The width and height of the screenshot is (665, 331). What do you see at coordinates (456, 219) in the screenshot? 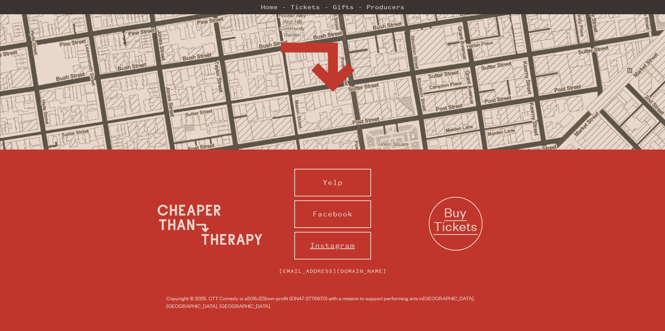
I see `span: Buy Tickets` at bounding box center [456, 219].